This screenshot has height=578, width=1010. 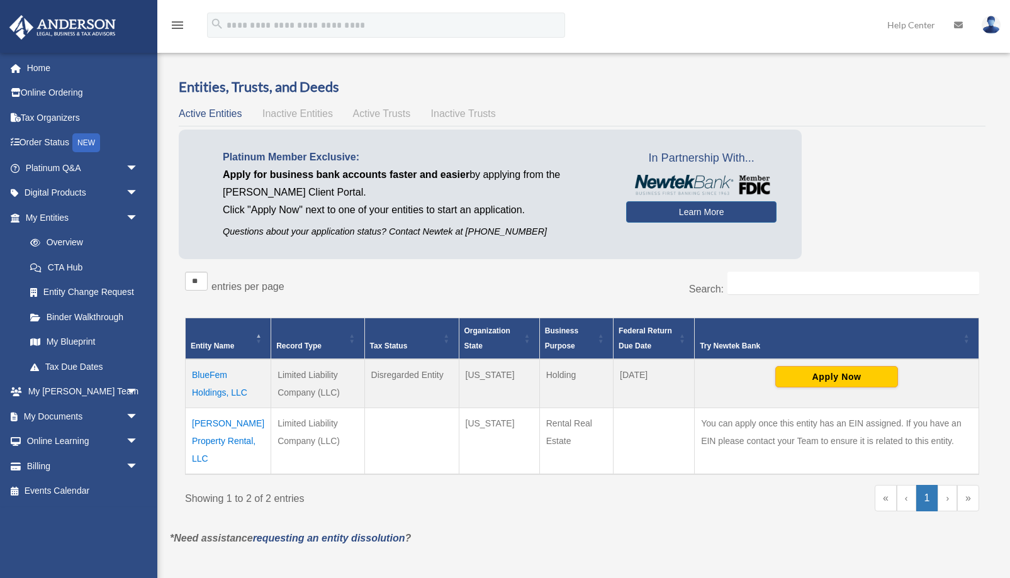 I want to click on th: Organization State: Activate to sort, so click(x=499, y=339).